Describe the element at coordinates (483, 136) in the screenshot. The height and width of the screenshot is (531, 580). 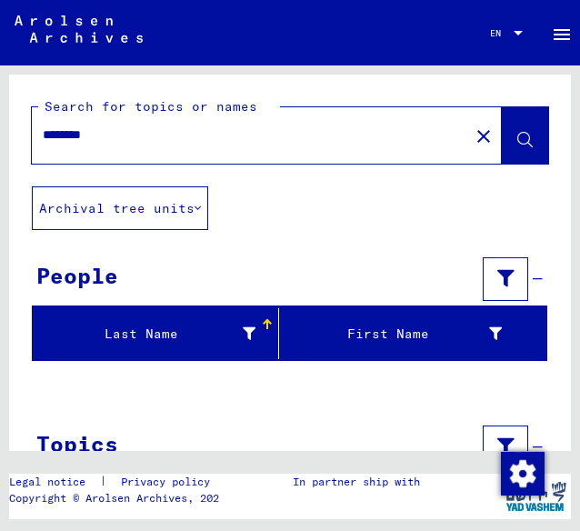
I see `mat-icon: close` at that location.